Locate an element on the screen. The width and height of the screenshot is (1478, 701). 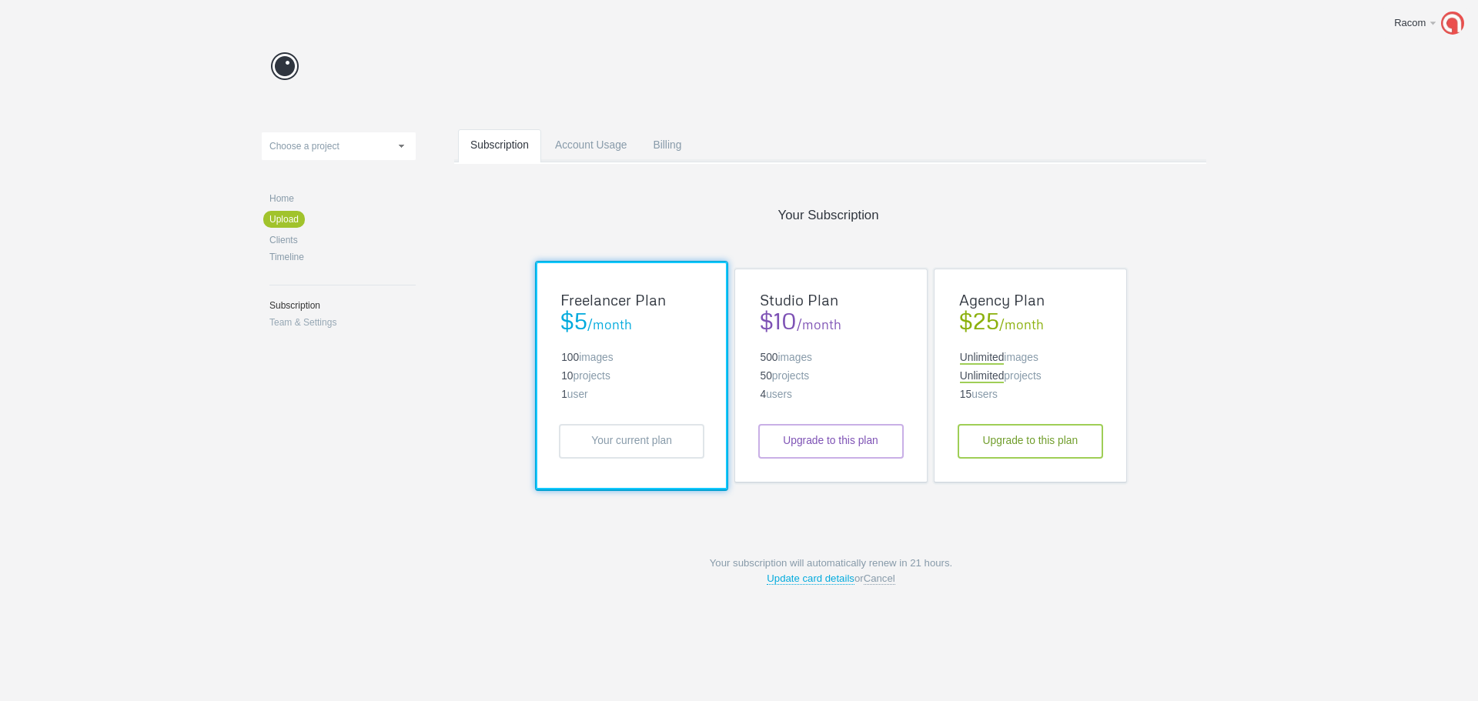
a: Account Usage is located at coordinates (591, 159).